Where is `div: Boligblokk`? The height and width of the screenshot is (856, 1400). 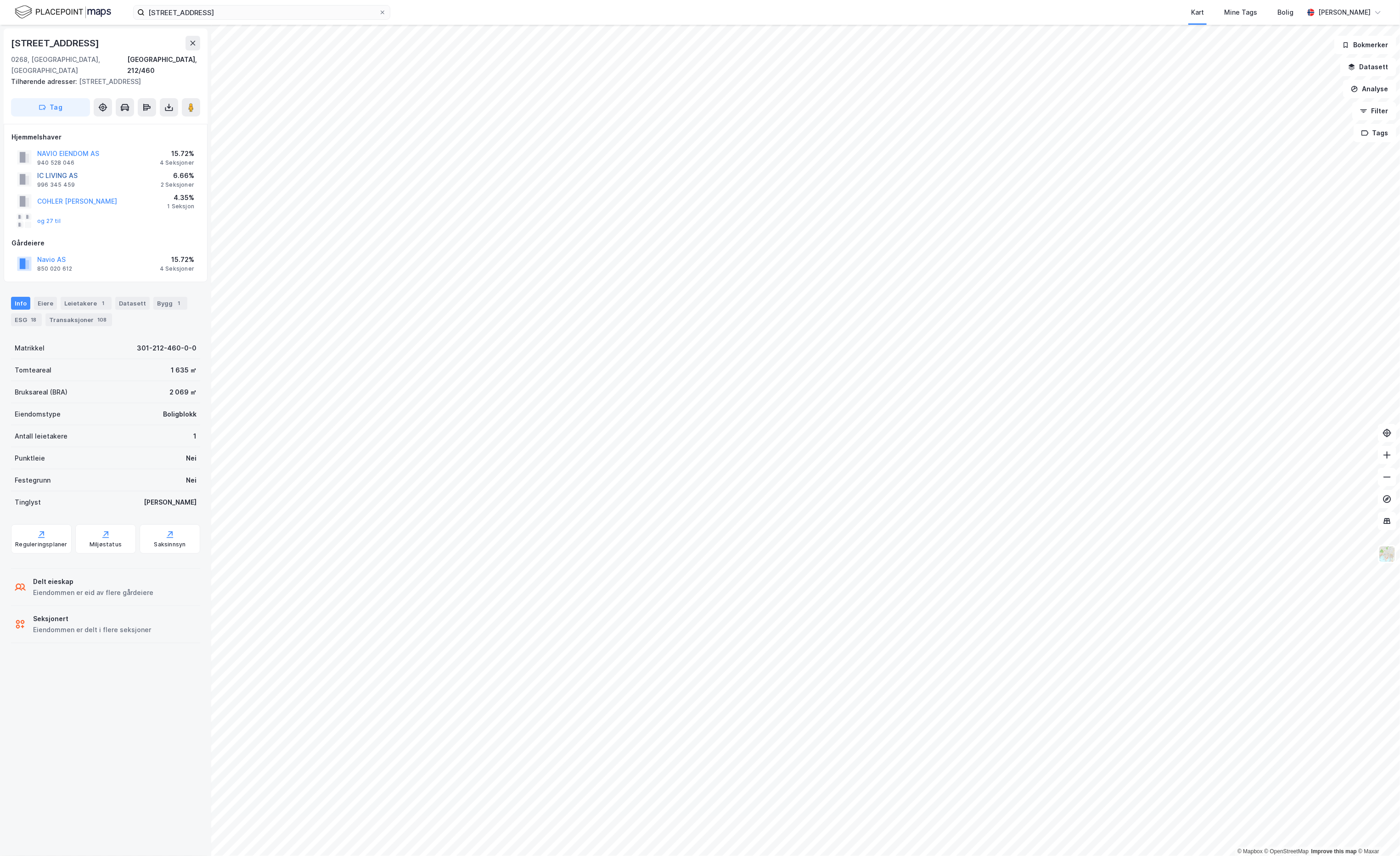 div: Boligblokk is located at coordinates (180, 414).